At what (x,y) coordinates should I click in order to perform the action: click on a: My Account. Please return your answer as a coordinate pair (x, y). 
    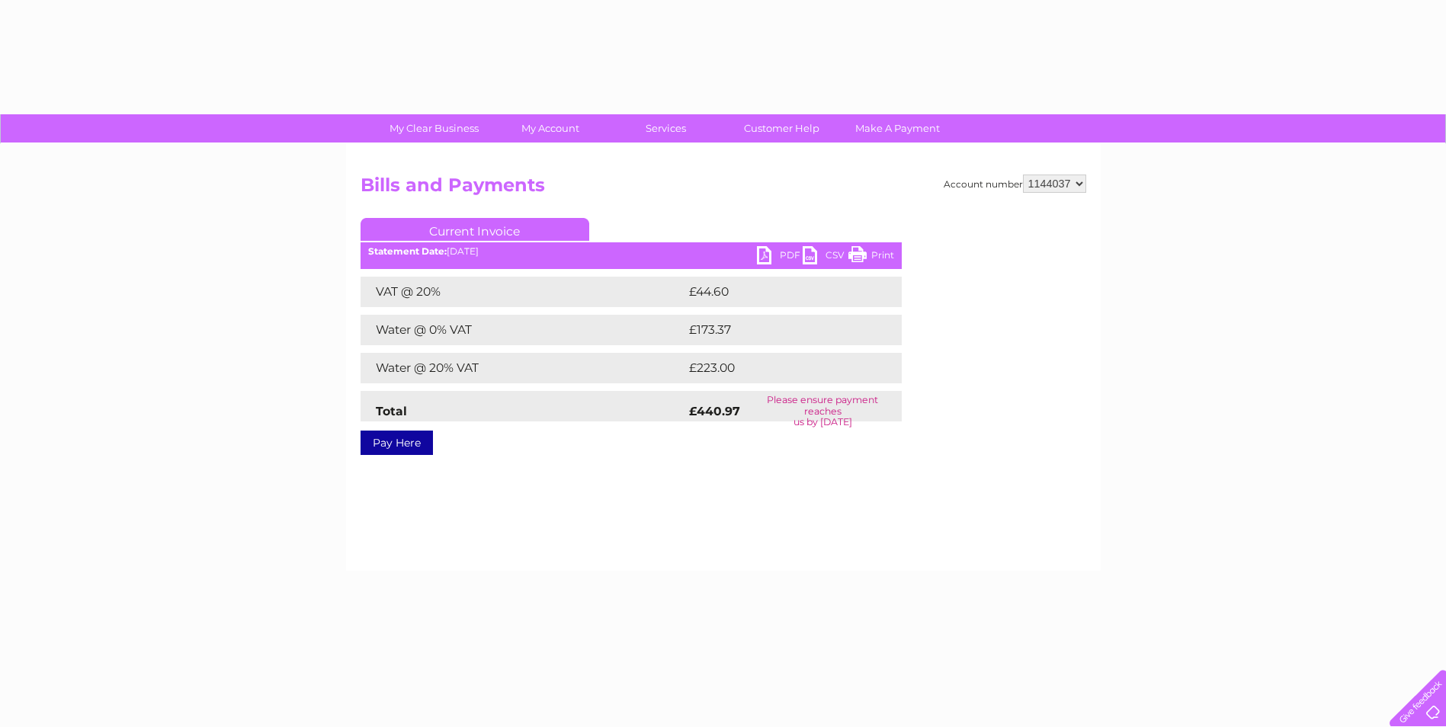
    Looking at the image, I should click on (550, 128).